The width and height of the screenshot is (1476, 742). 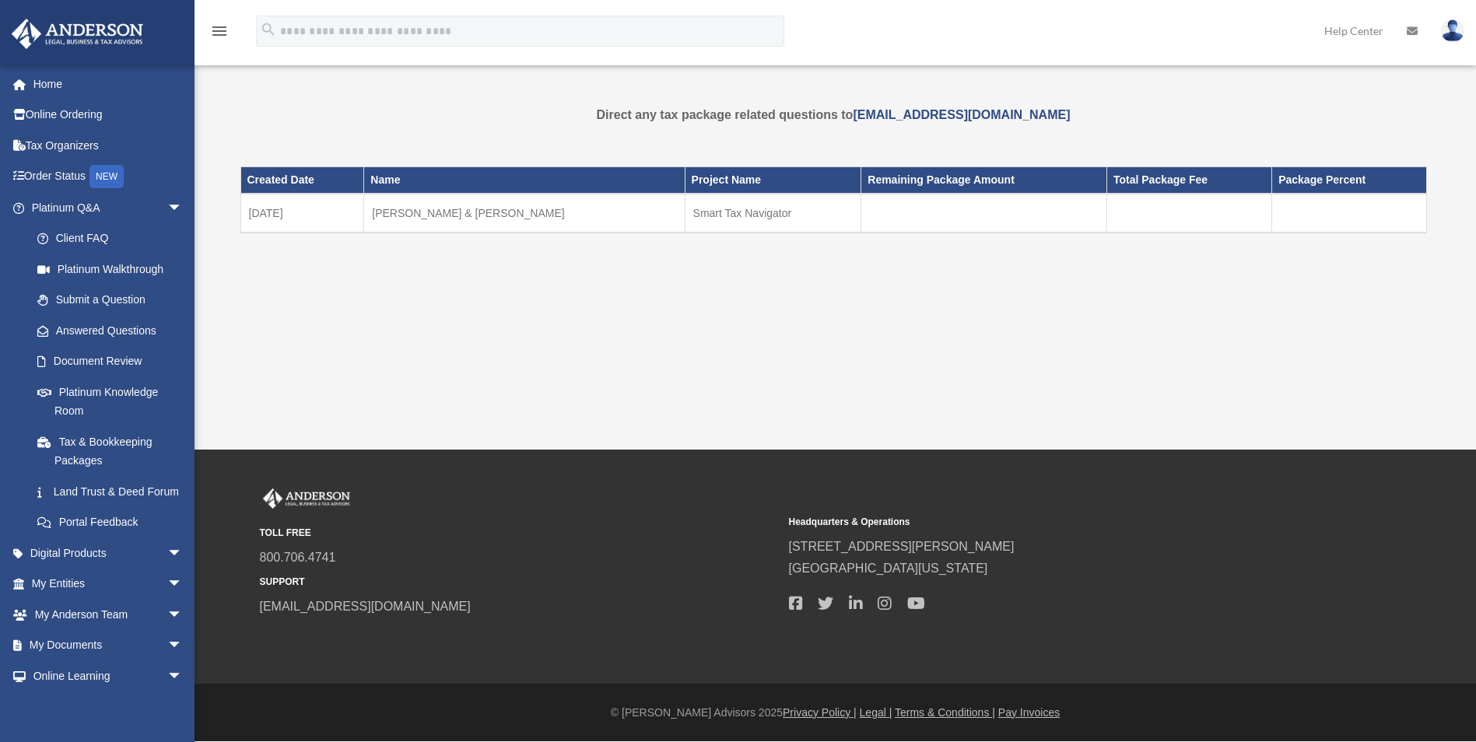 What do you see at coordinates (1028, 712) in the screenshot?
I see `a: Pay Invoices` at bounding box center [1028, 712].